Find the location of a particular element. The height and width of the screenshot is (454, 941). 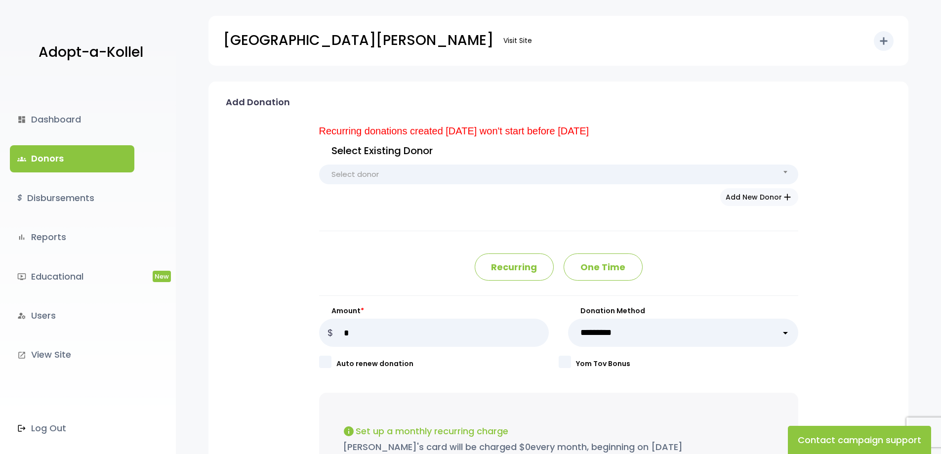

span: add is located at coordinates (787, 197).